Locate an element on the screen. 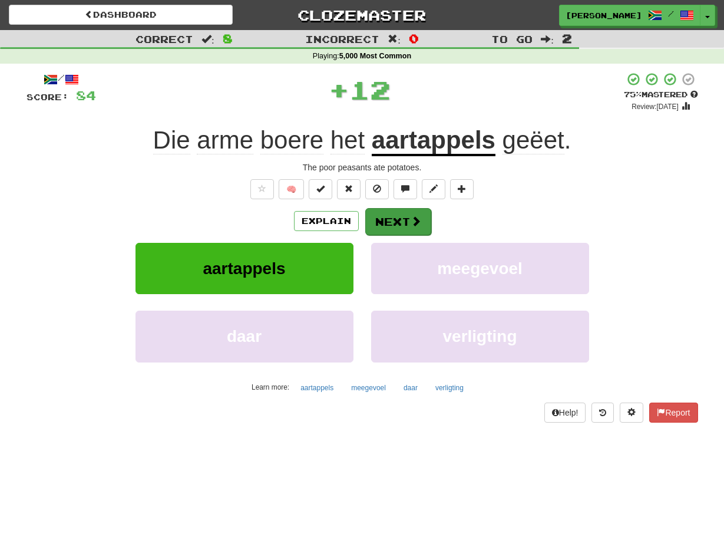  span: 75 % is located at coordinates (633, 94).